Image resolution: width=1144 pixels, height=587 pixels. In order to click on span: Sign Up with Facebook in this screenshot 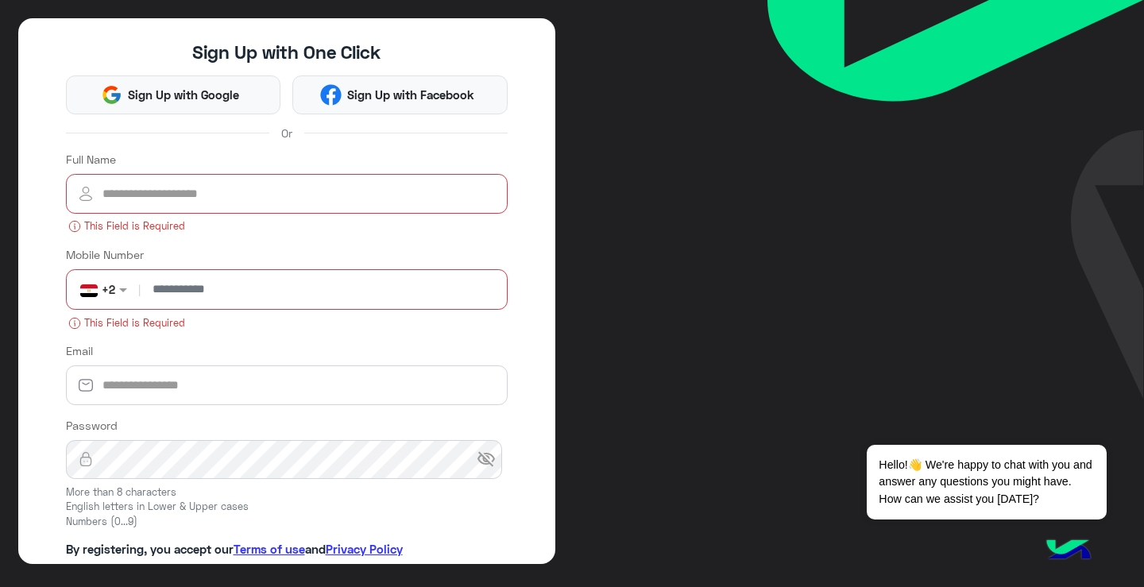, I will do `click(411, 95)`.